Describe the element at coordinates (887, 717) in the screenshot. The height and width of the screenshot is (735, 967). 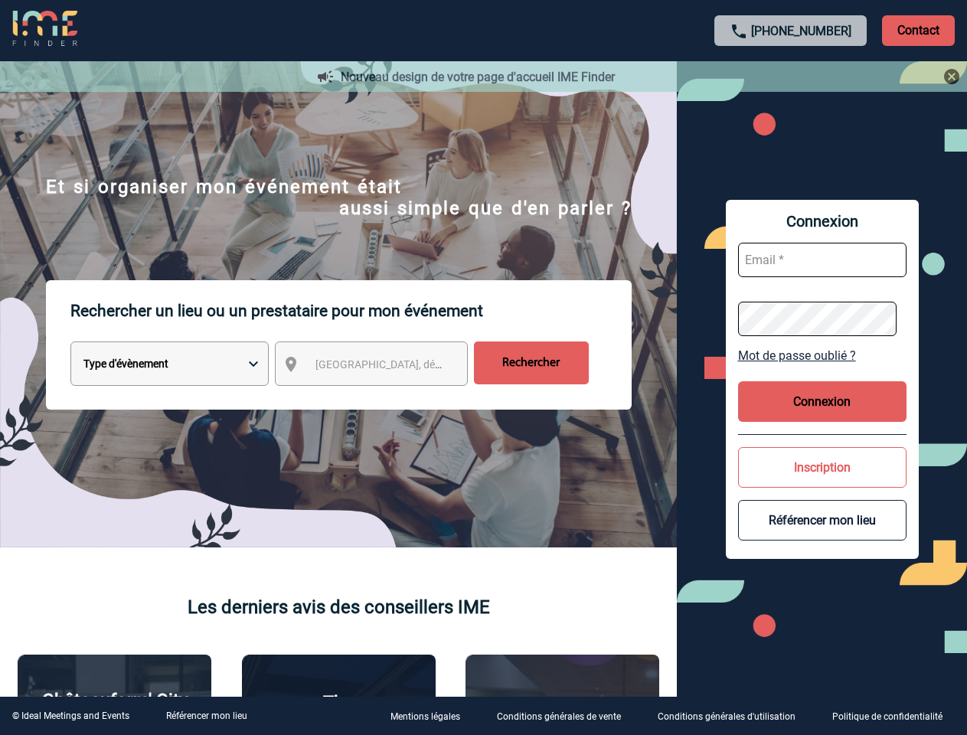
I see `p: Politique de confidentialité` at that location.